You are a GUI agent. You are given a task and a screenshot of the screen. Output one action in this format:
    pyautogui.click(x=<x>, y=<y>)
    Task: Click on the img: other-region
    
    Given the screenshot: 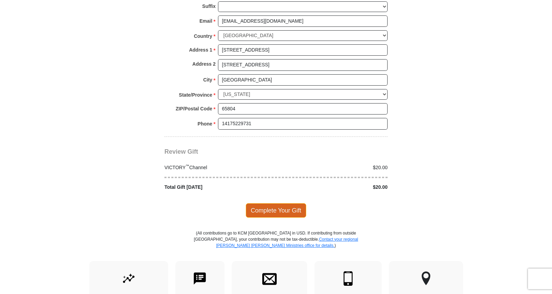 What is the action you would take?
    pyautogui.click(x=426, y=278)
    